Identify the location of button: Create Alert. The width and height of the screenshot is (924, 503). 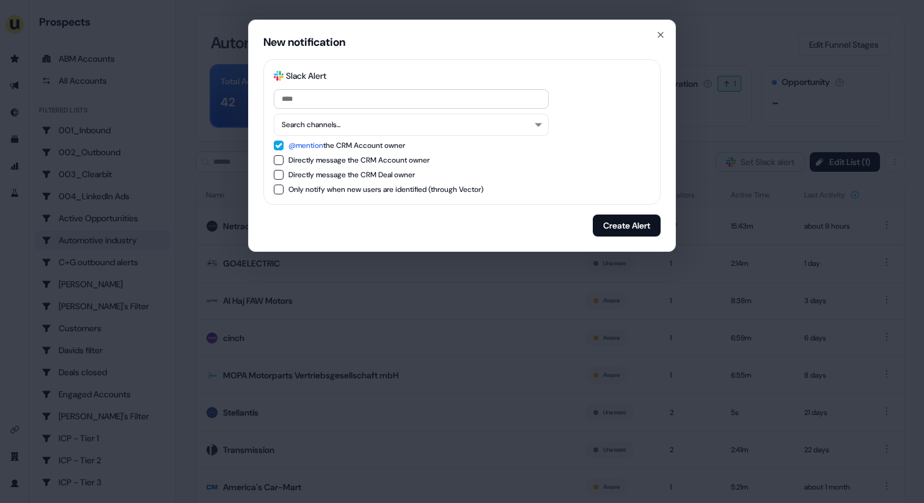
(626, 225).